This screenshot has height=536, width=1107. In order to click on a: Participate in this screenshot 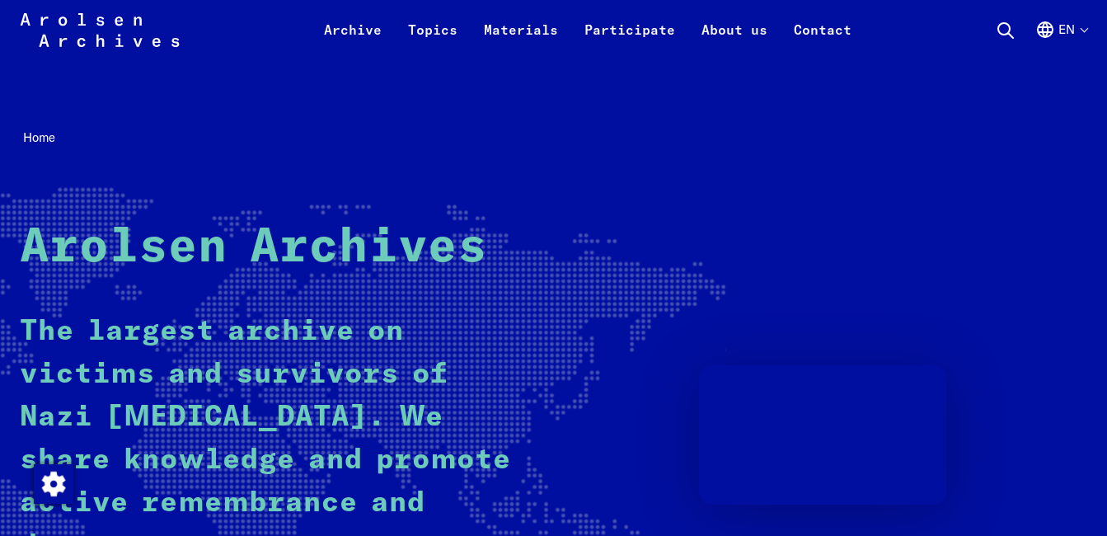, I will do `click(630, 40)`.